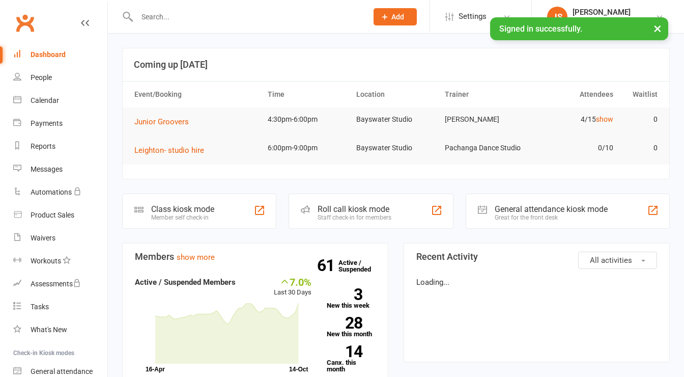 The height and width of the screenshot is (377, 684). Describe the element at coordinates (60, 215) in the screenshot. I see `a: Product Sales` at that location.